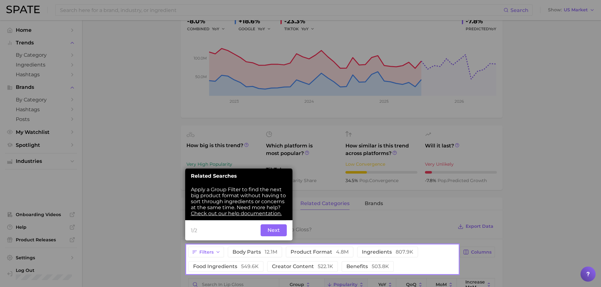 The width and height of the screenshot is (601, 287). I want to click on span: 503.8k, so click(380, 267).